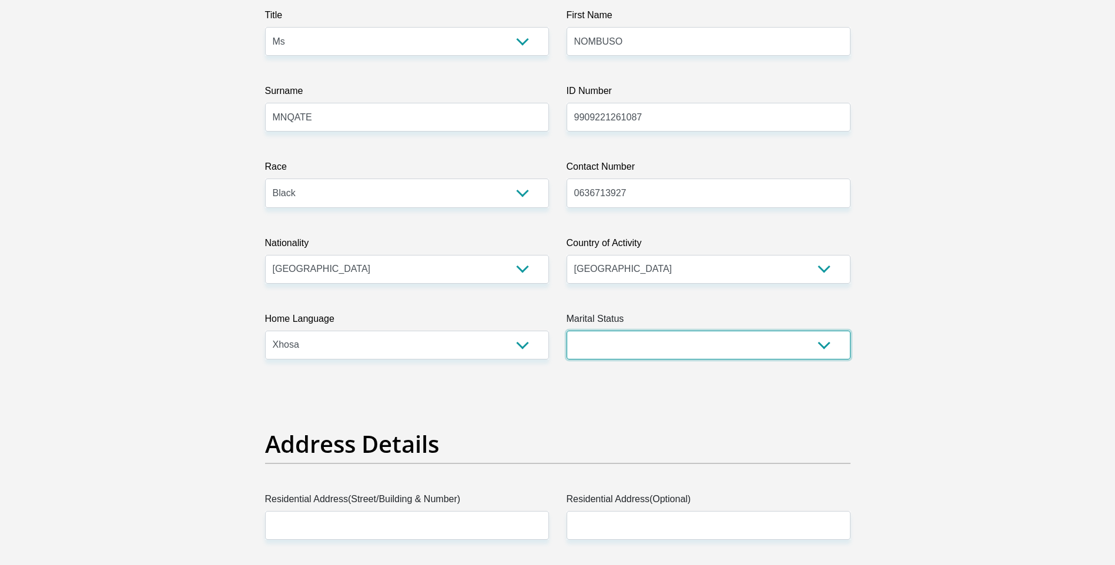 This screenshot has width=1115, height=565. I want to click on input: Contact Number, so click(708, 193).